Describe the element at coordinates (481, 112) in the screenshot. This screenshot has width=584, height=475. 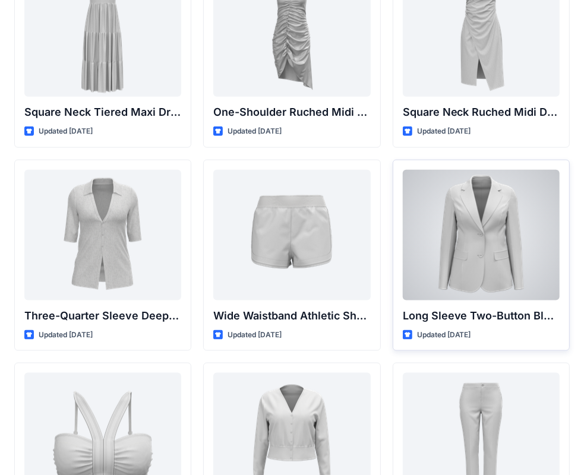
I see `p: Square Neck Ruched Midi Dress with Asymmetrical Hem` at that location.